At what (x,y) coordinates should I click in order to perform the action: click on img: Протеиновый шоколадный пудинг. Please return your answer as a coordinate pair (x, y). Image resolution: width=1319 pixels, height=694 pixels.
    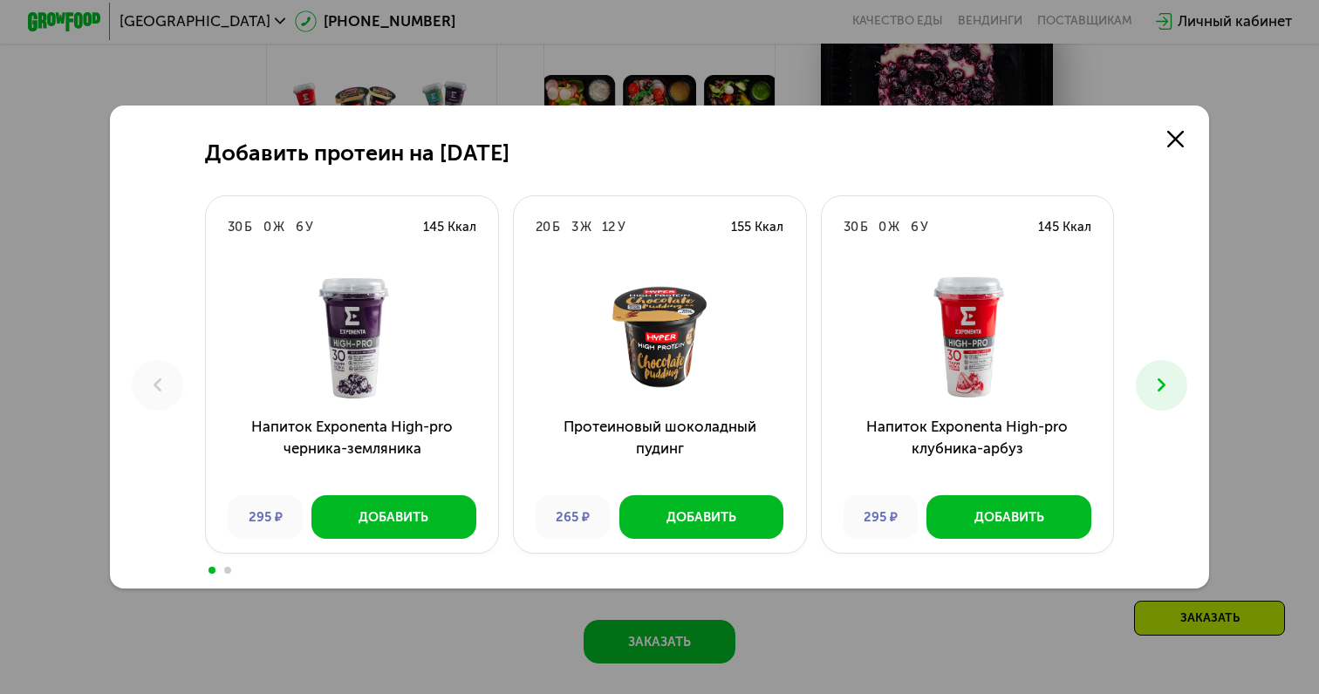
    Looking at the image, I should click on (660, 337).